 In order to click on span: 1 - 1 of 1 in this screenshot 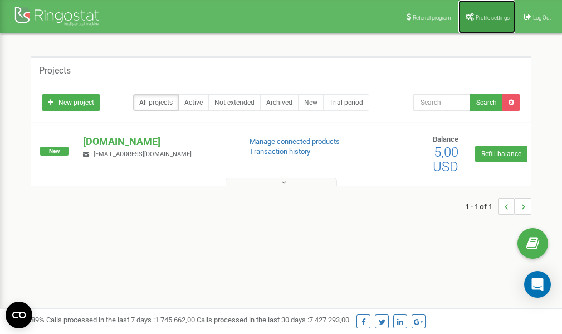, I will do `click(481, 206)`.